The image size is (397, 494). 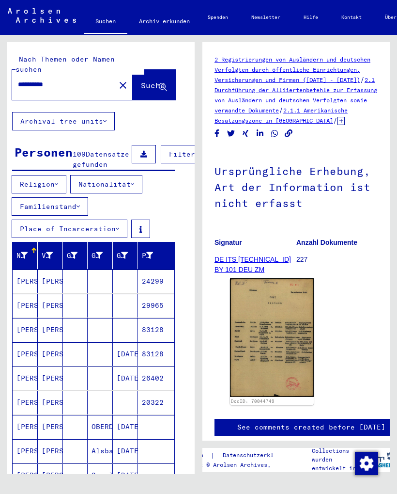 What do you see at coordinates (156, 255) in the screenshot?
I see `mat-header-cell: Prisoner #` at bounding box center [156, 255].